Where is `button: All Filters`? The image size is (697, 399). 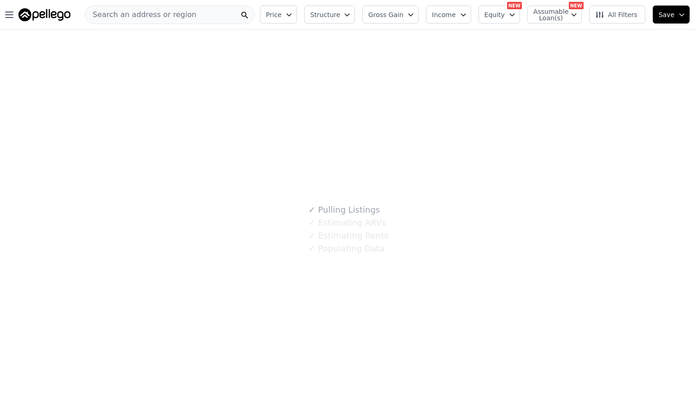 button: All Filters is located at coordinates (617, 14).